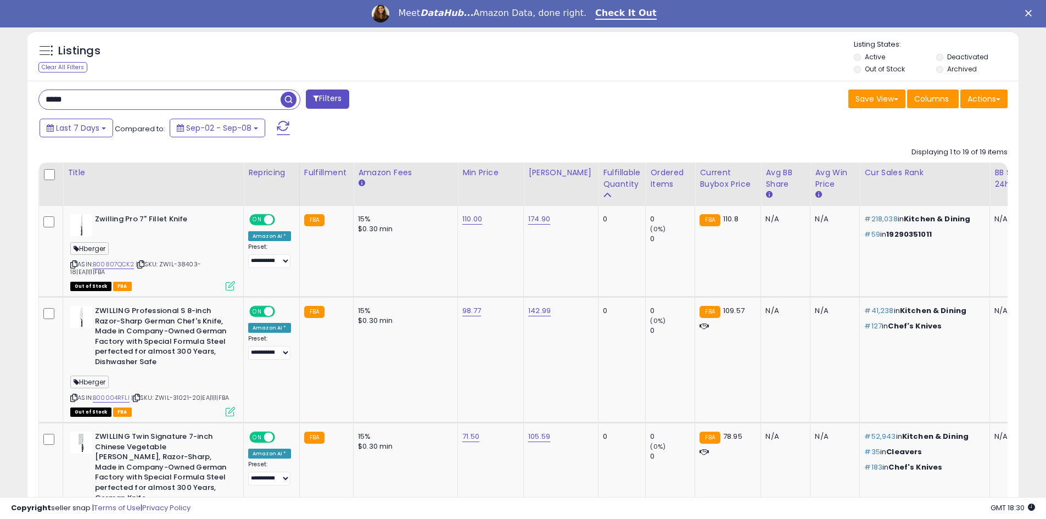 The width and height of the screenshot is (1046, 519). Describe the element at coordinates (621, 178) in the screenshot. I see `div: Fulfillable Quantity` at that location.